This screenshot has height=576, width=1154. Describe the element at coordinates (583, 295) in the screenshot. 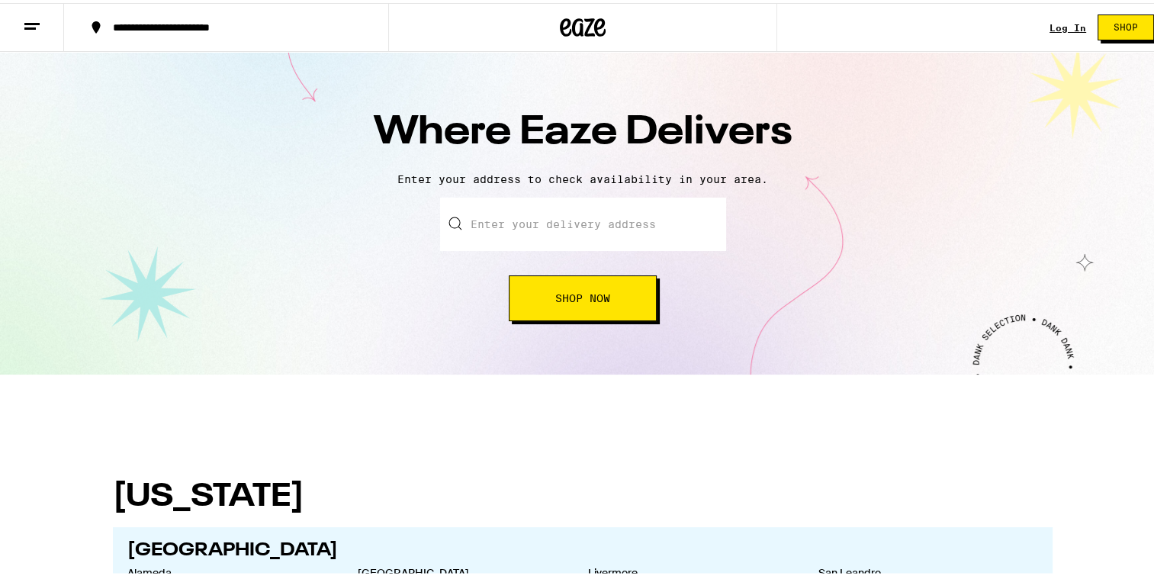

I see `span: Shop Now` at that location.